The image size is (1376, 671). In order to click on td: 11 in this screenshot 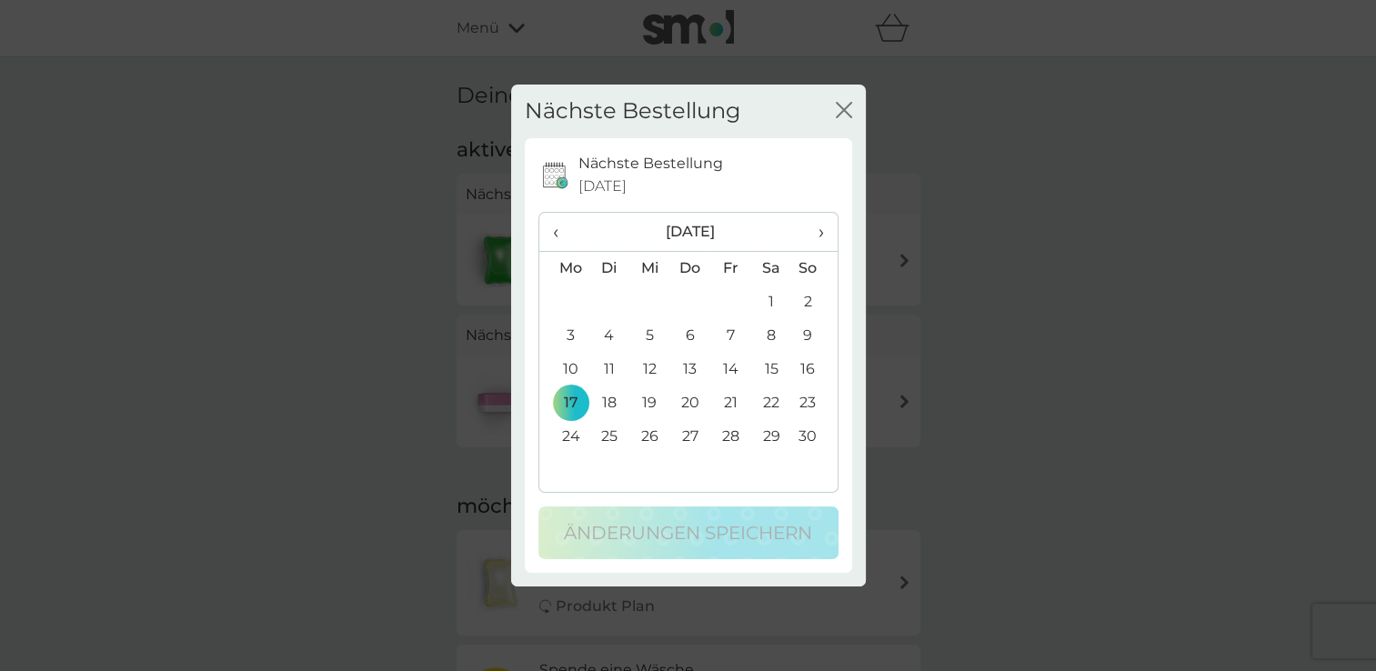, I will do `click(609, 369)`.